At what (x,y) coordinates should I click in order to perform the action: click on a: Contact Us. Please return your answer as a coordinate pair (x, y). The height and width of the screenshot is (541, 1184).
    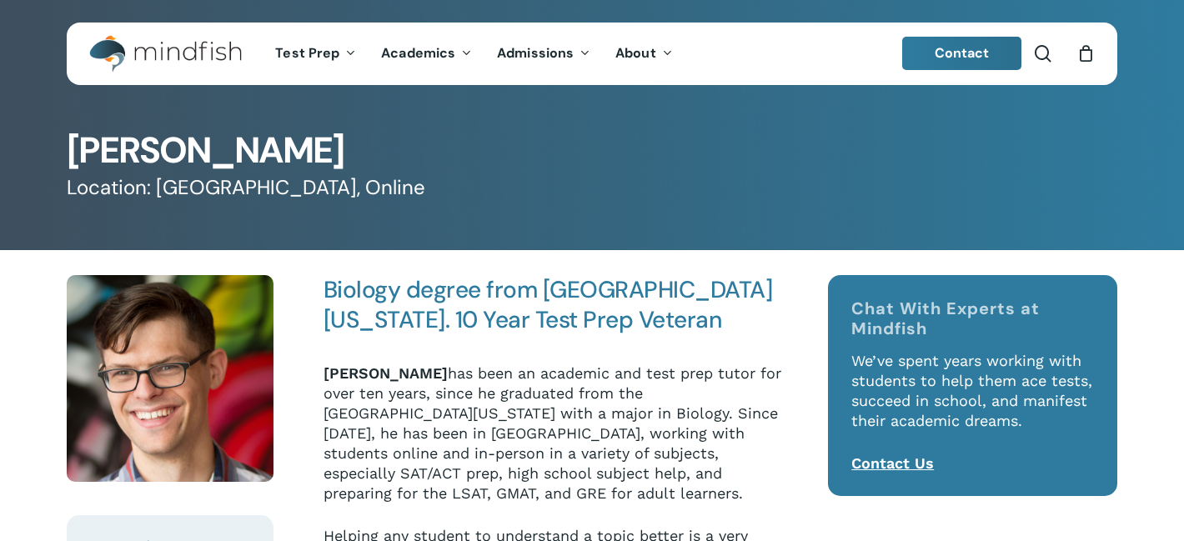
    Looking at the image, I should click on (892, 463).